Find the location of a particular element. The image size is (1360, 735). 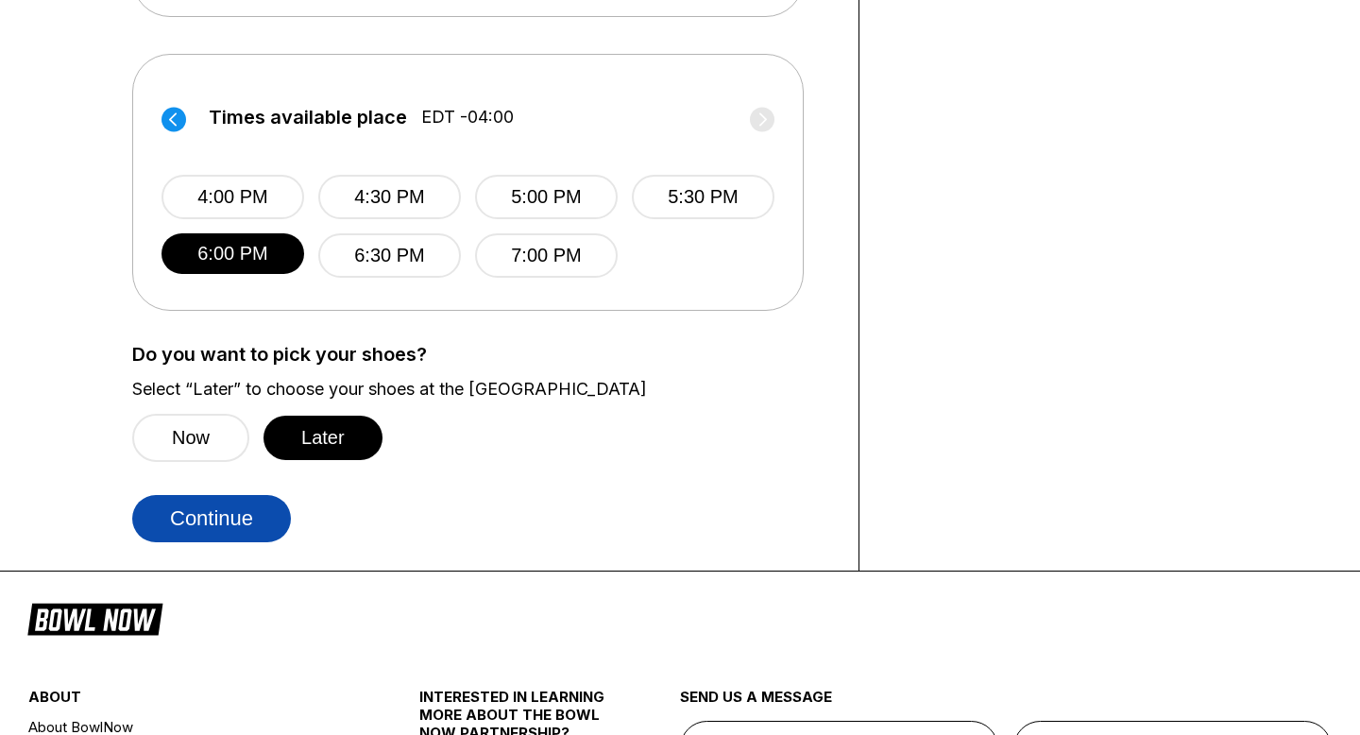

label: Do you want to pick your shoes? is located at coordinates (481, 354).